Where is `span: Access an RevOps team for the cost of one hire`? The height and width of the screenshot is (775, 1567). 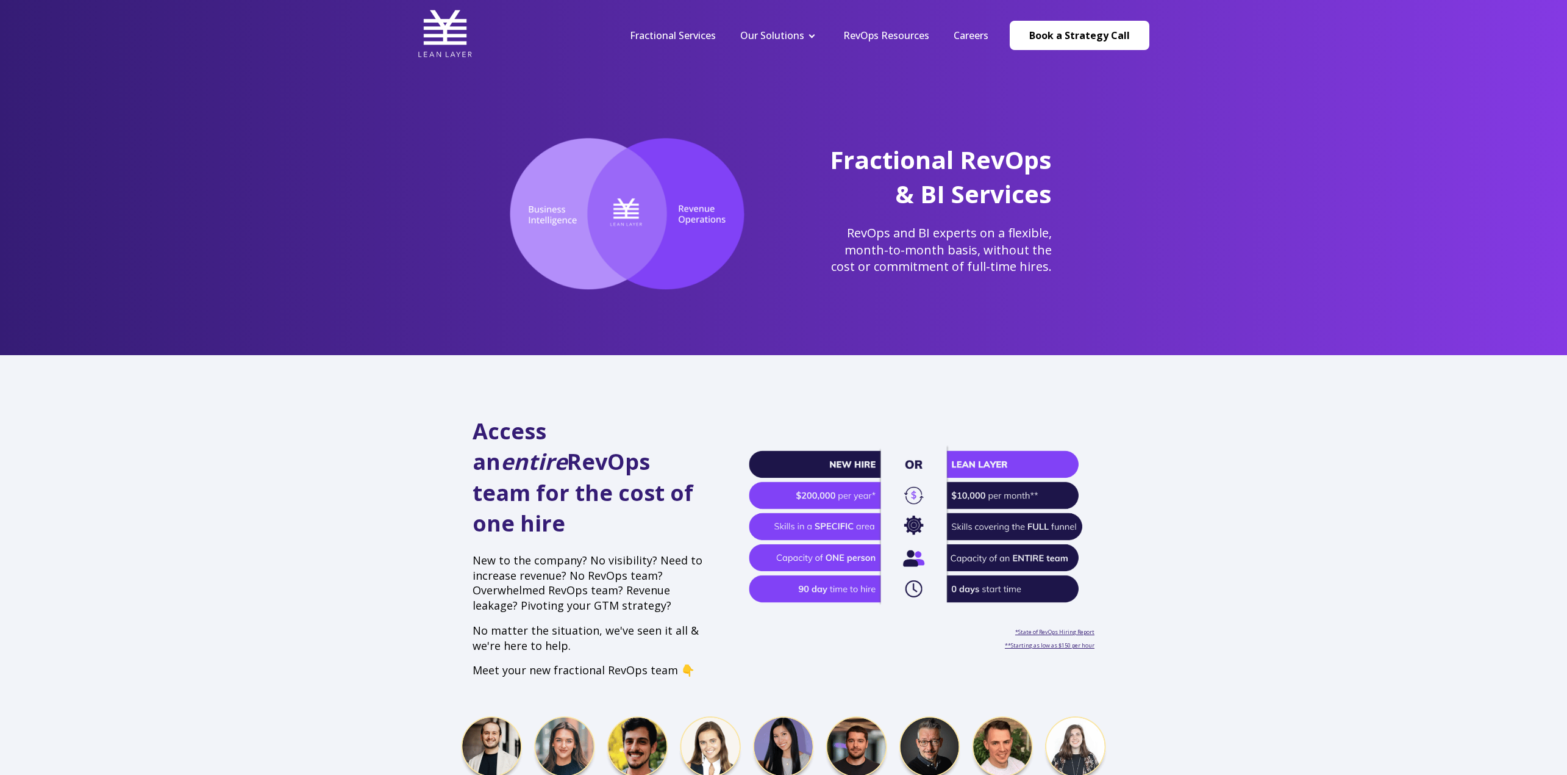 span: Access an RevOps team for the cost of one hire is located at coordinates (583, 477).